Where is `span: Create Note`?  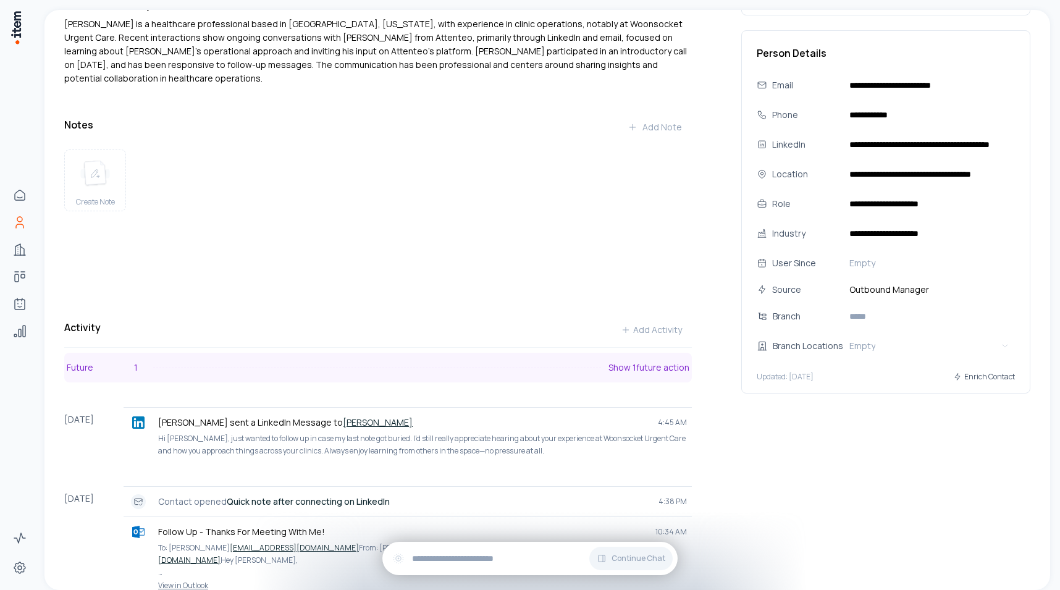 span: Create Note is located at coordinates (95, 202).